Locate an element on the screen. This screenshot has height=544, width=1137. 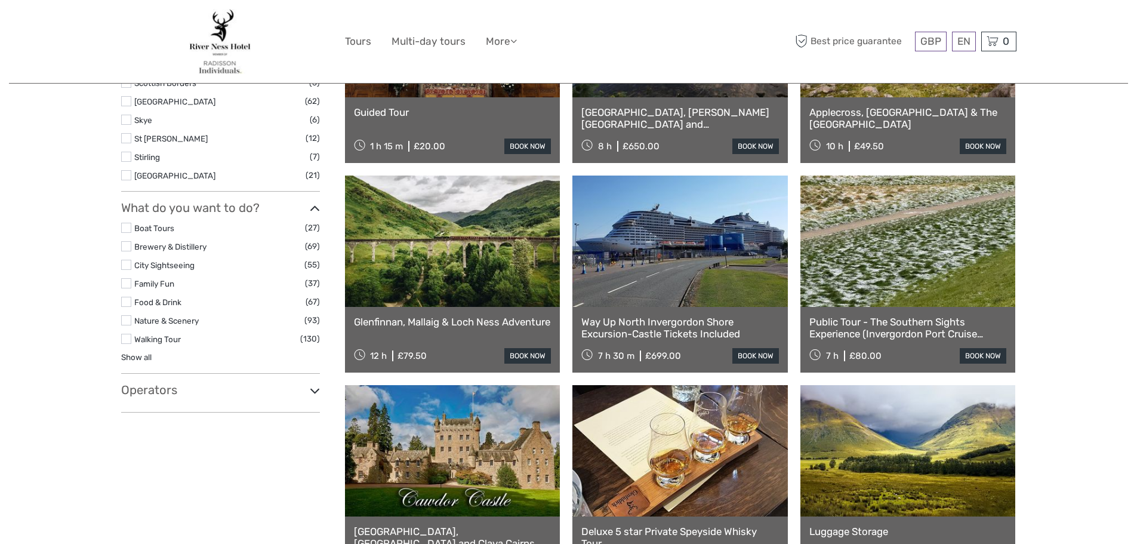
div: £80.00 is located at coordinates (865, 356).